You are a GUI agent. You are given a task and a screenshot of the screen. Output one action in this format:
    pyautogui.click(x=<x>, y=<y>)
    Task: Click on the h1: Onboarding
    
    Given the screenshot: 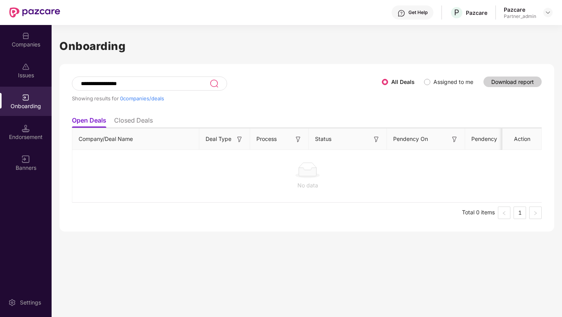 What is the action you would take?
    pyautogui.click(x=307, y=46)
    